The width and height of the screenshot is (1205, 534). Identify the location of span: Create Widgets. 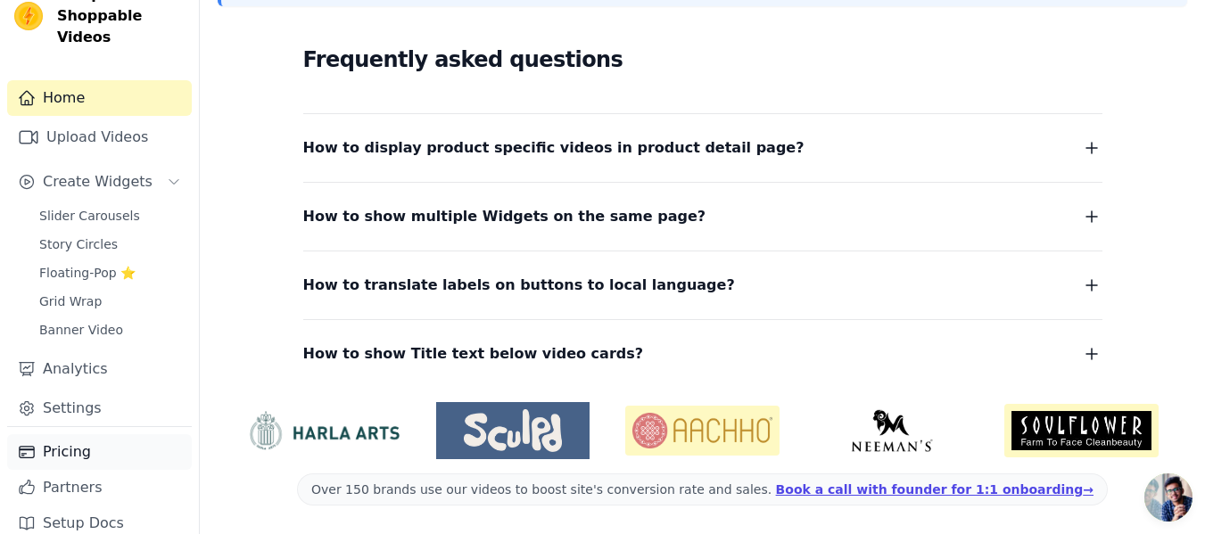
(97, 182).